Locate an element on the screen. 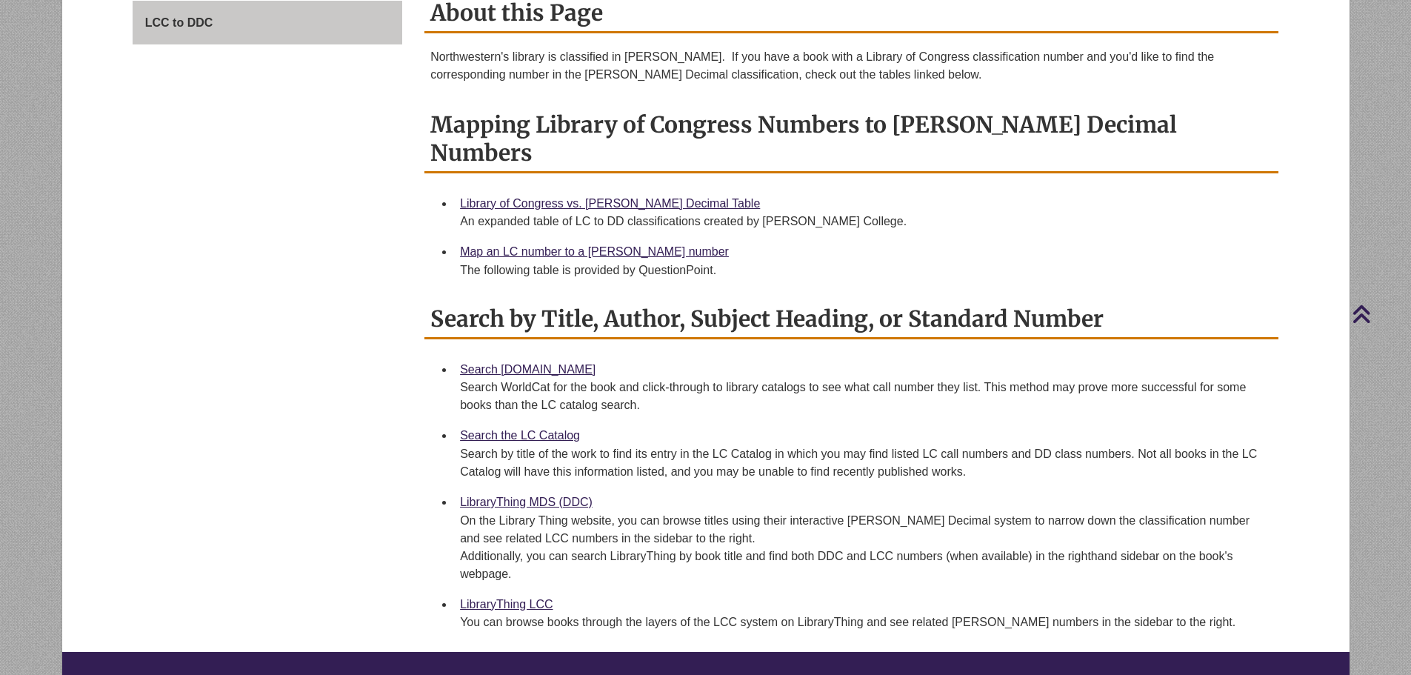  div: The following table is provided by QuestionPoint. is located at coordinates (863, 270).